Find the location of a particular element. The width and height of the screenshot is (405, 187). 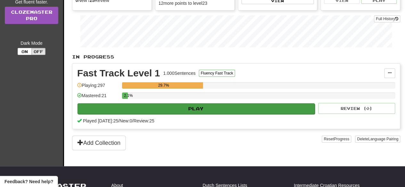

a: ClozemasterPro is located at coordinates (31, 15).